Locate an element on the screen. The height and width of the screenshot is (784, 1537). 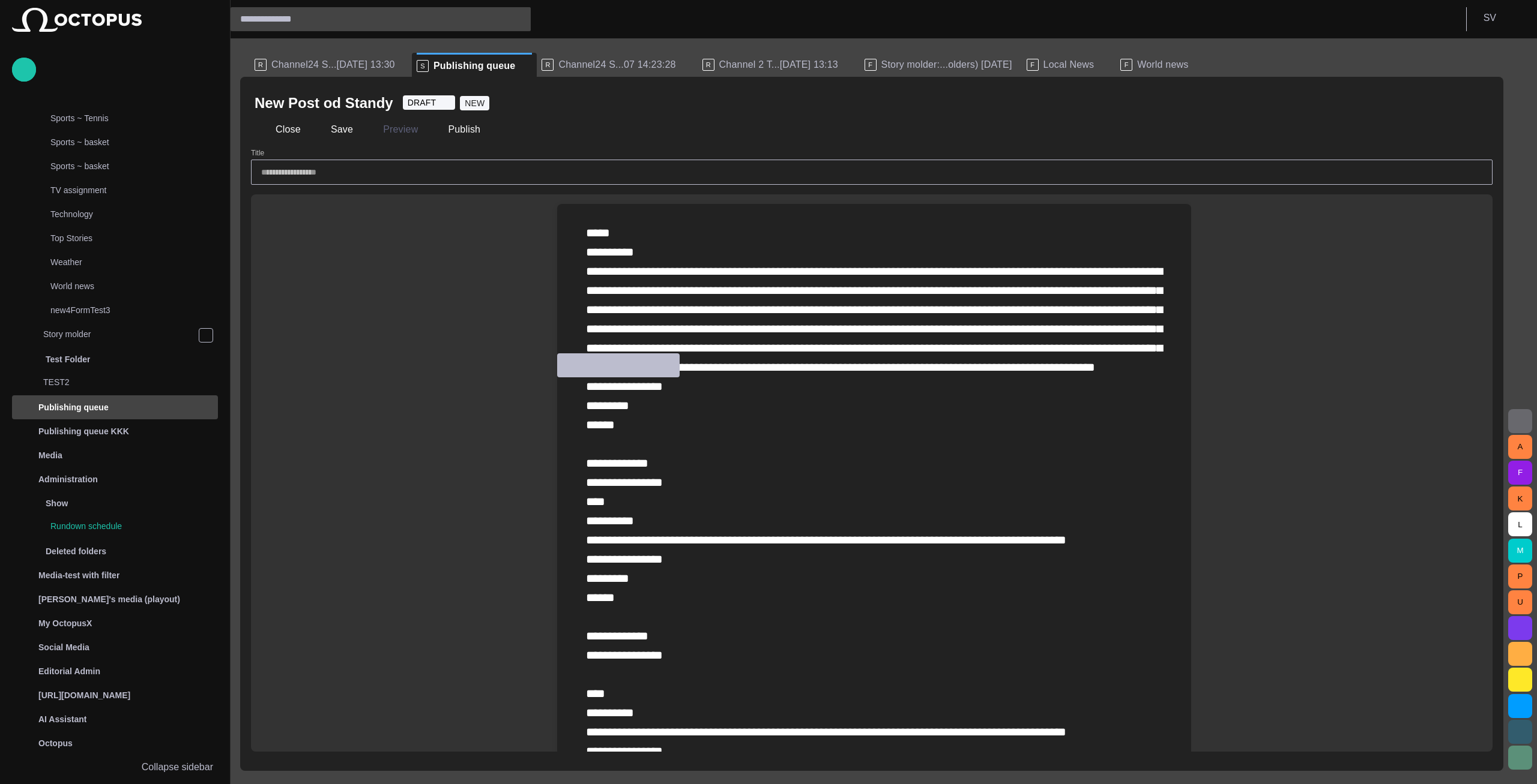
p: Publishing queue is located at coordinates (73, 408).